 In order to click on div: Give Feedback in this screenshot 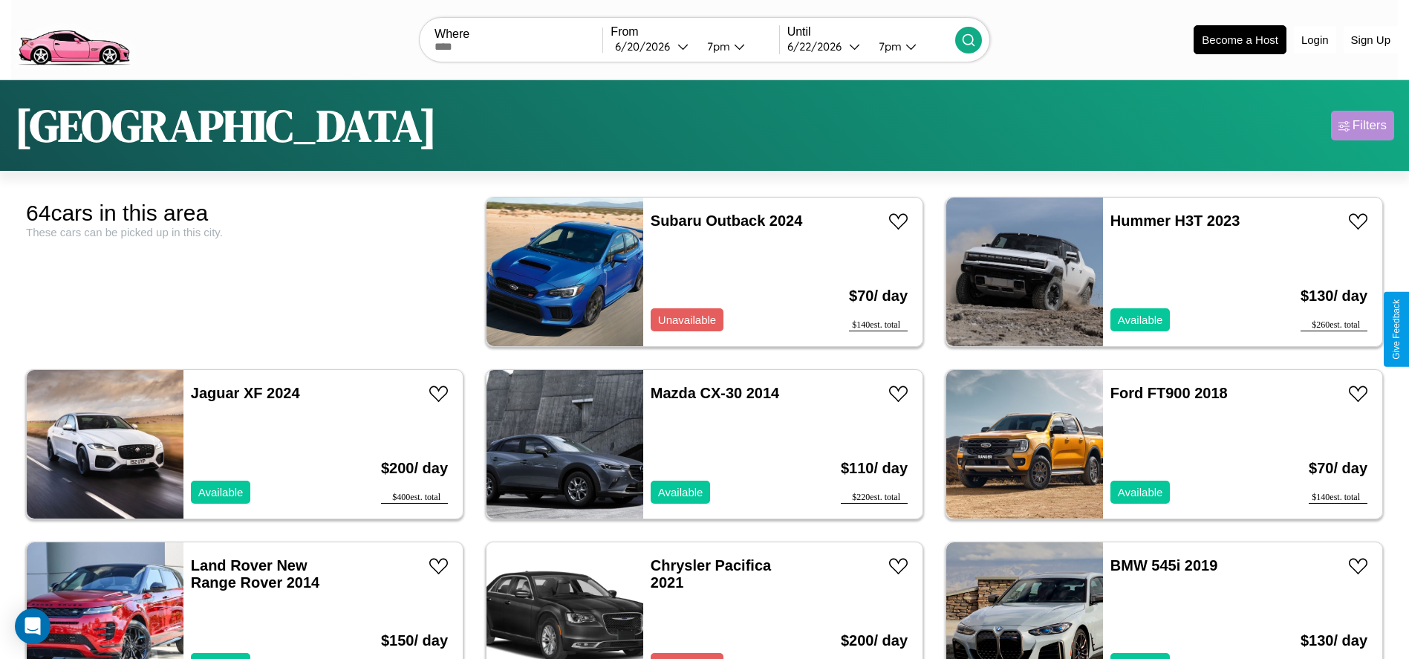, I will do `click(1396, 329)`.